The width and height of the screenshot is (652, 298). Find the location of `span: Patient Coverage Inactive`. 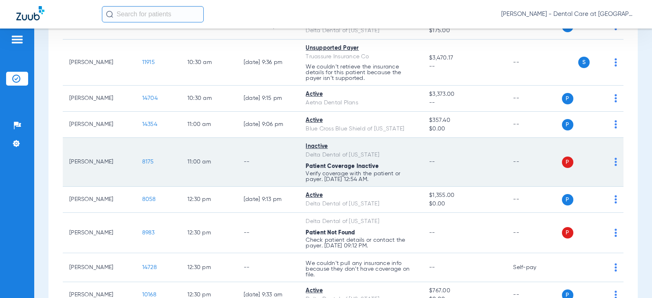

span: Patient Coverage Inactive is located at coordinates (342, 166).